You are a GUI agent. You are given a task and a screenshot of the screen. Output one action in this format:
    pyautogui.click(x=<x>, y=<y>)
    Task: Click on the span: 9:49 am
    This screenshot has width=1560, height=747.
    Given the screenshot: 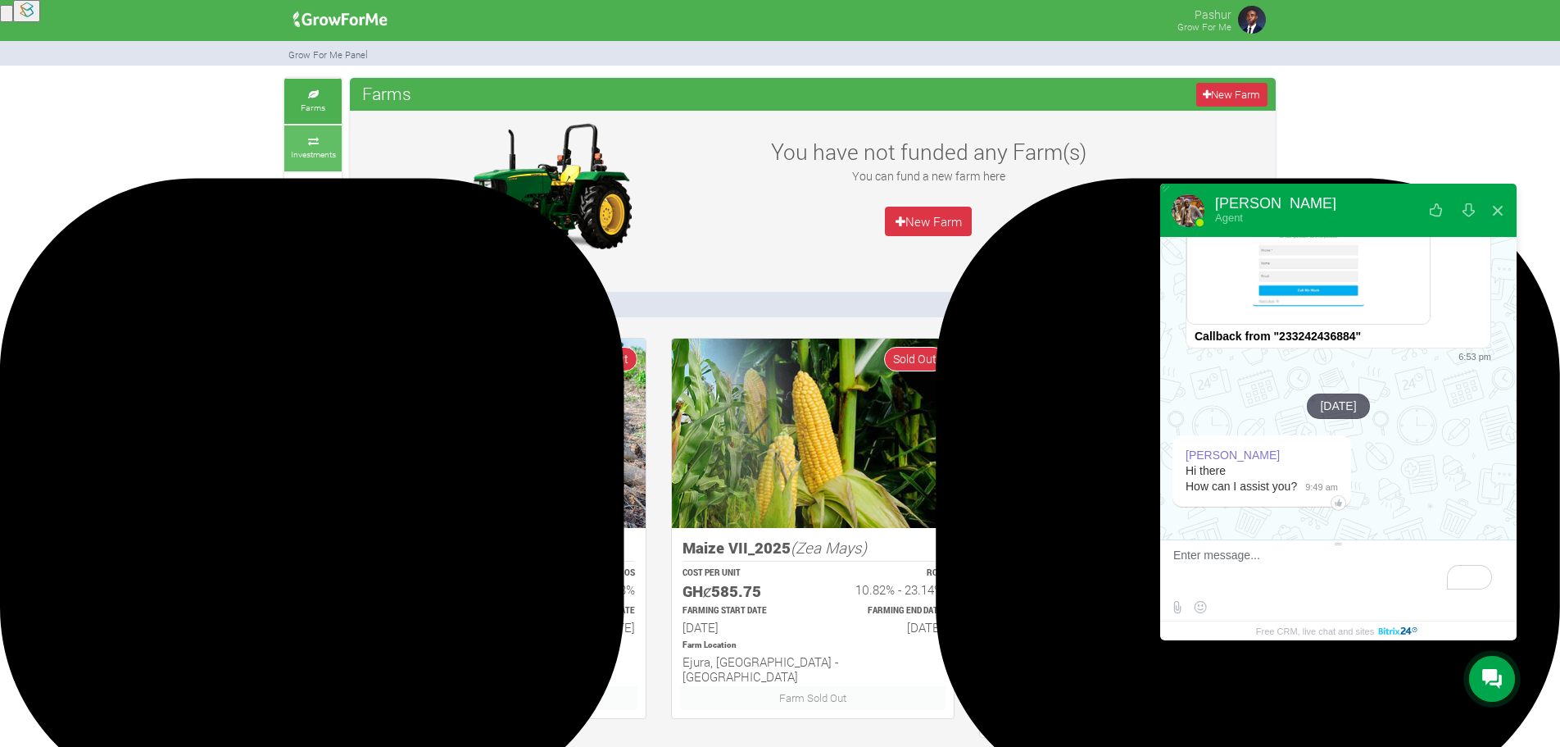 What is the action you would take?
    pyautogui.click(x=1318, y=486)
    